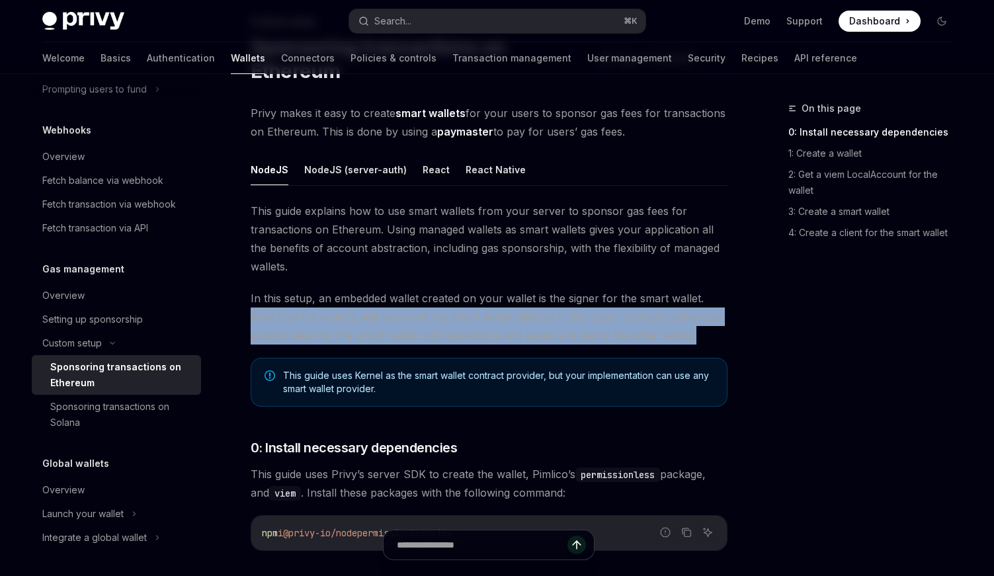 The height and width of the screenshot is (576, 994). What do you see at coordinates (93, 319) in the screenshot?
I see `div: Setting up sponsorship` at bounding box center [93, 319].